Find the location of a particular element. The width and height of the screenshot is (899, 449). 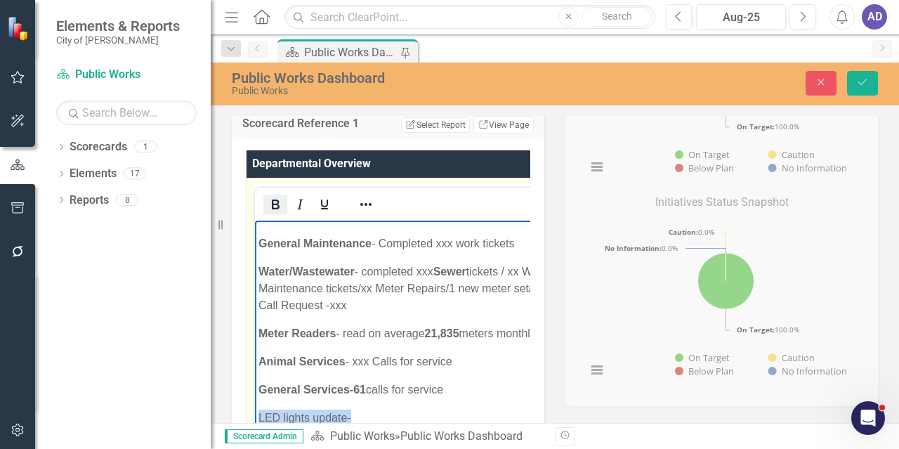

button: Select Report is located at coordinates (435, 125).